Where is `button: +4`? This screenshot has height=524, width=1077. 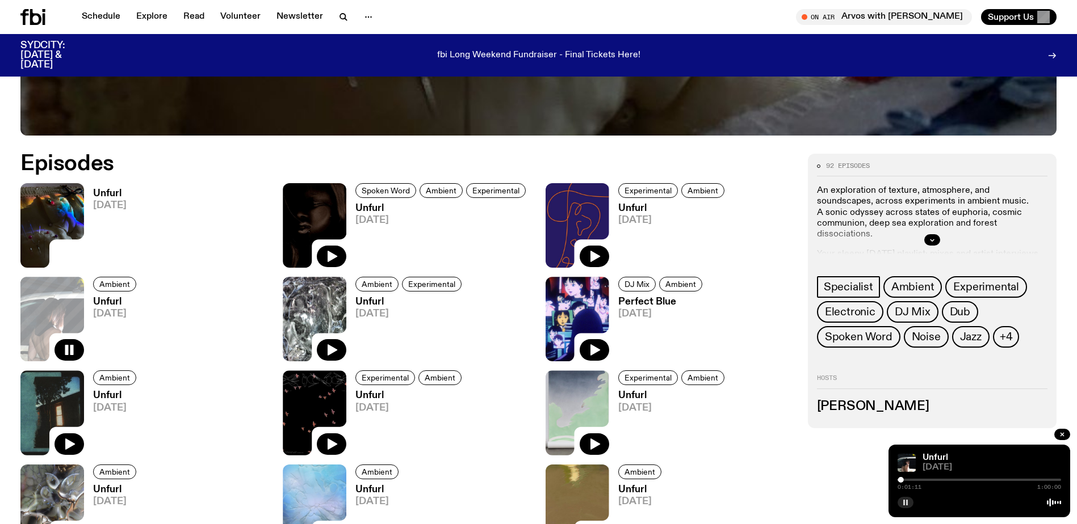
button: +4 is located at coordinates (1006, 337).